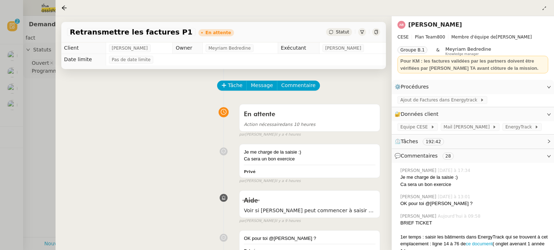 The width and height of the screenshot is (554, 250). Describe the element at coordinates (479, 244) in the screenshot. I see `a: ce document` at that location.